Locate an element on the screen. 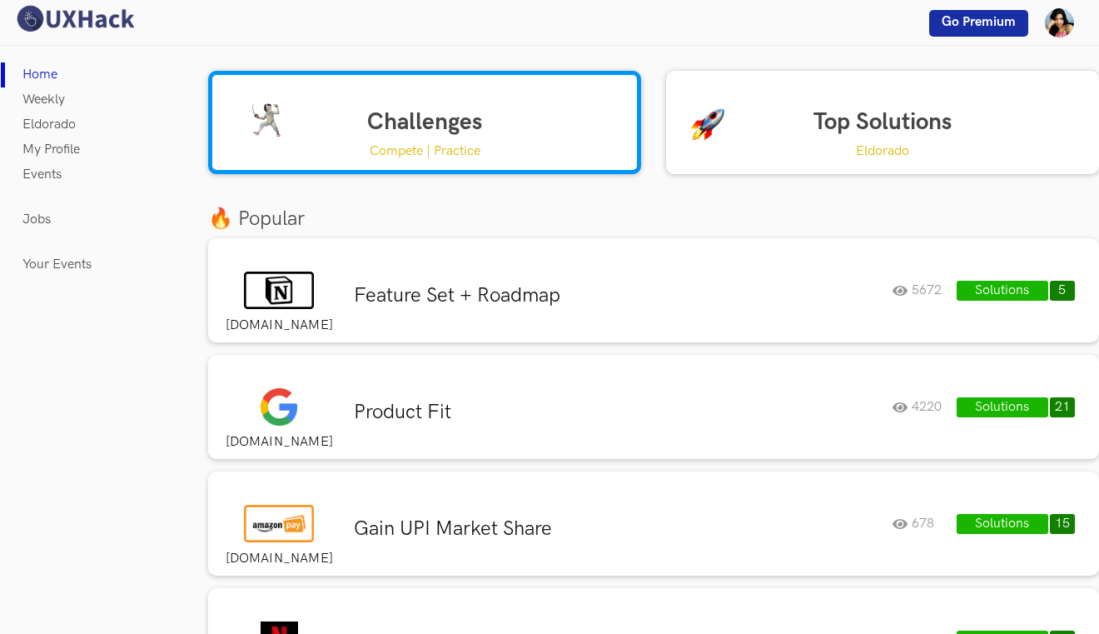 The image size is (1099, 634). button: 5 is located at coordinates (1062, 291).